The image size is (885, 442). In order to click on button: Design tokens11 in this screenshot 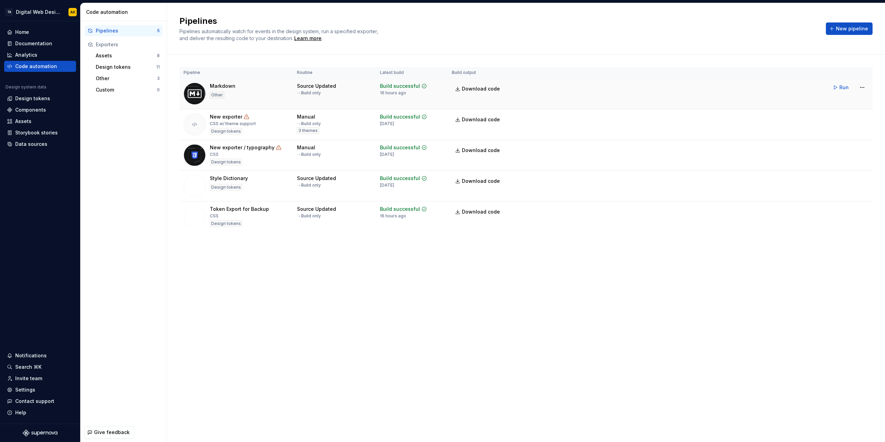, I will do `click(128, 67)`.